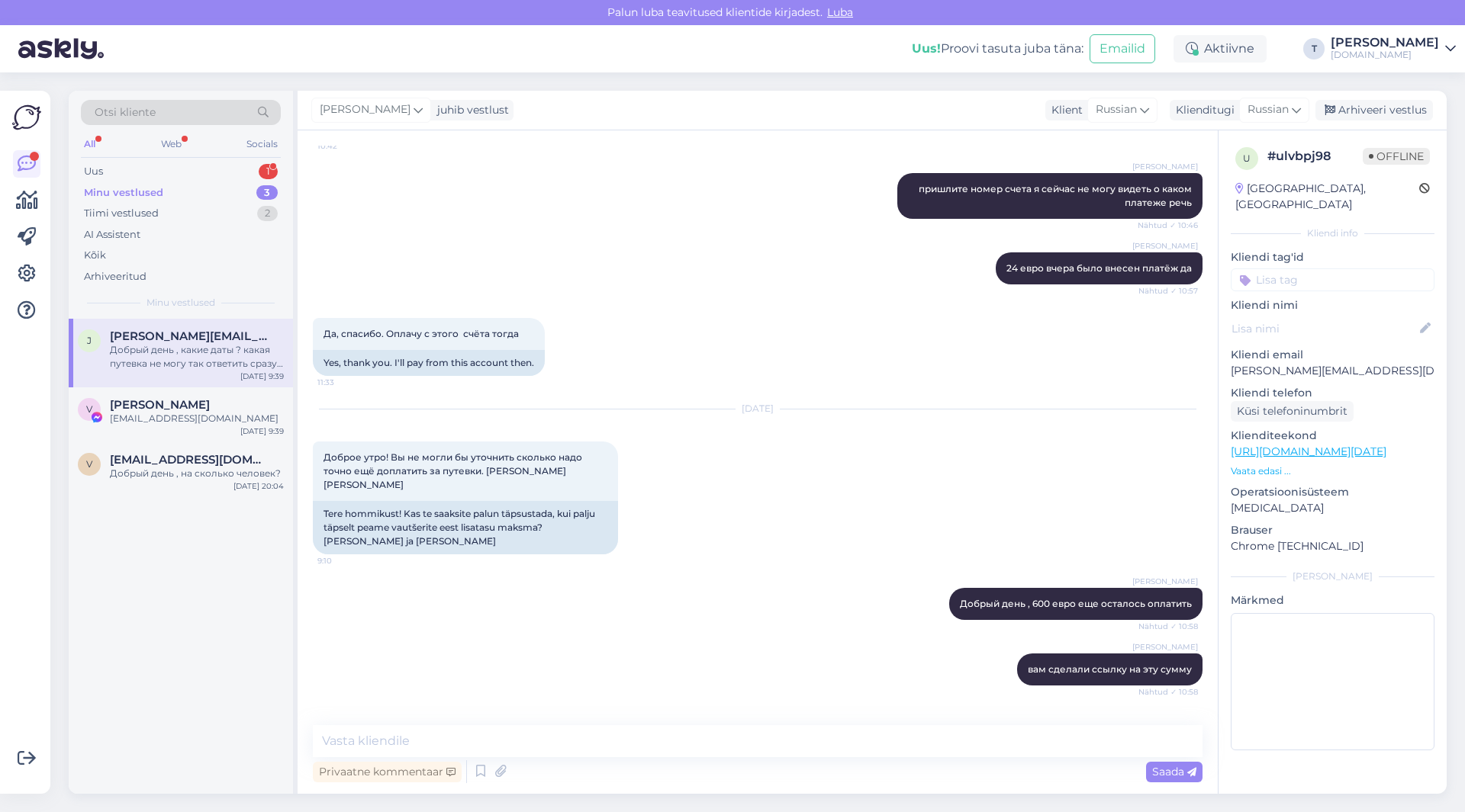  Describe the element at coordinates (189, 337) in the screenshot. I see `span: jelena.ahmetsina@hotmail.com` at that location.